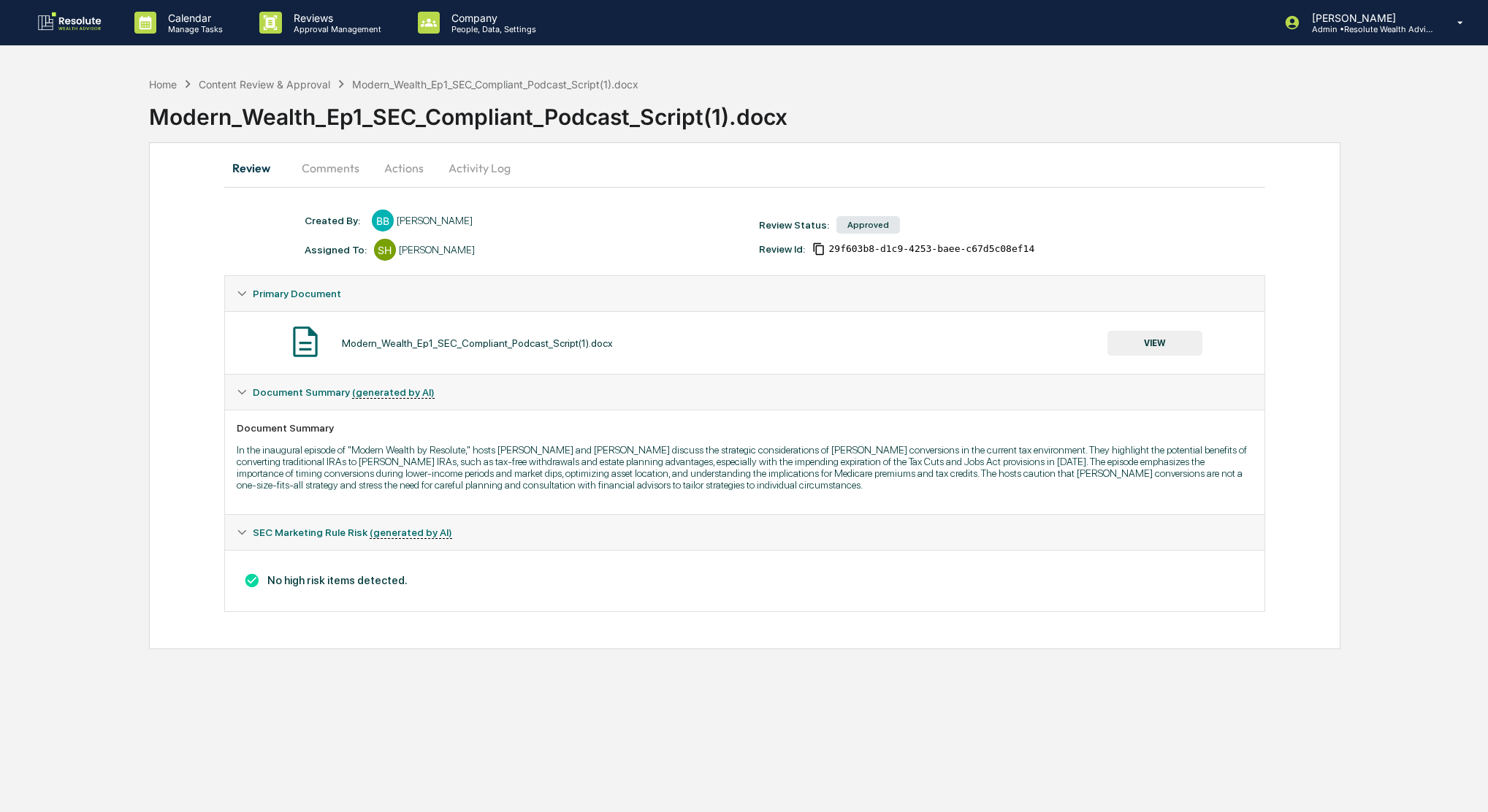  Describe the element at coordinates (297, 294) in the screenshot. I see `span: Primary Document` at that location.